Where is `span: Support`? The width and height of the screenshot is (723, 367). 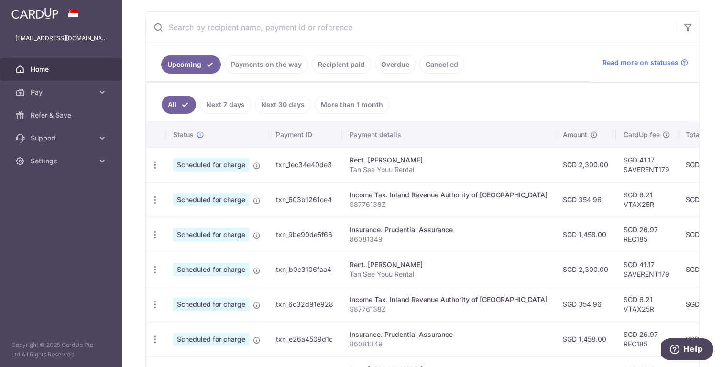
span: Support is located at coordinates (62, 138).